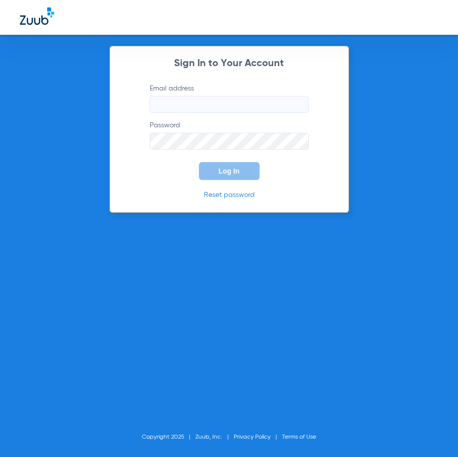 The image size is (458, 457). What do you see at coordinates (229, 104) in the screenshot?
I see `input: Email address` at bounding box center [229, 104].